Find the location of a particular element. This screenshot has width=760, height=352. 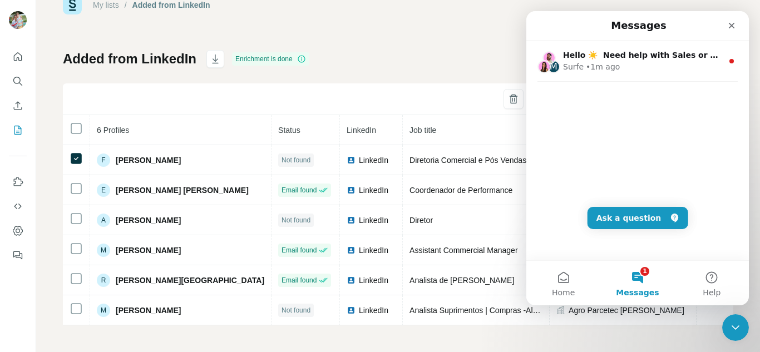

div: F is located at coordinates (104, 160).